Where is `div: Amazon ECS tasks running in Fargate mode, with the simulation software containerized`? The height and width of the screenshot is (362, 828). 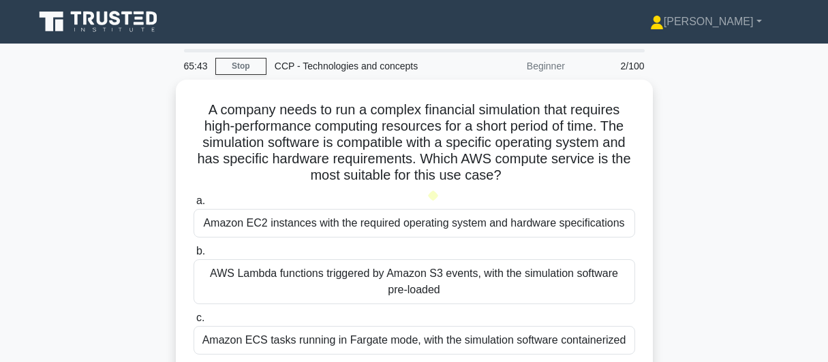
div: Amazon ECS tasks running in Fargate mode, with the simulation software containerized is located at coordinates (414, 341).